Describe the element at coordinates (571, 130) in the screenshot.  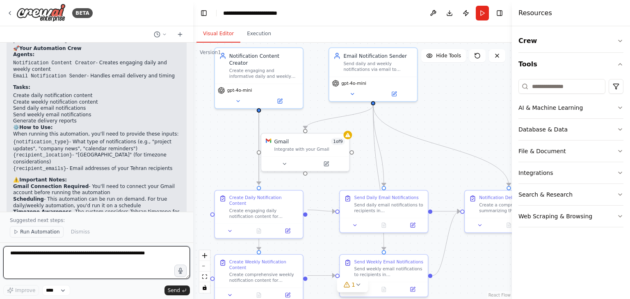
I see `button: Database & Data` at that location.